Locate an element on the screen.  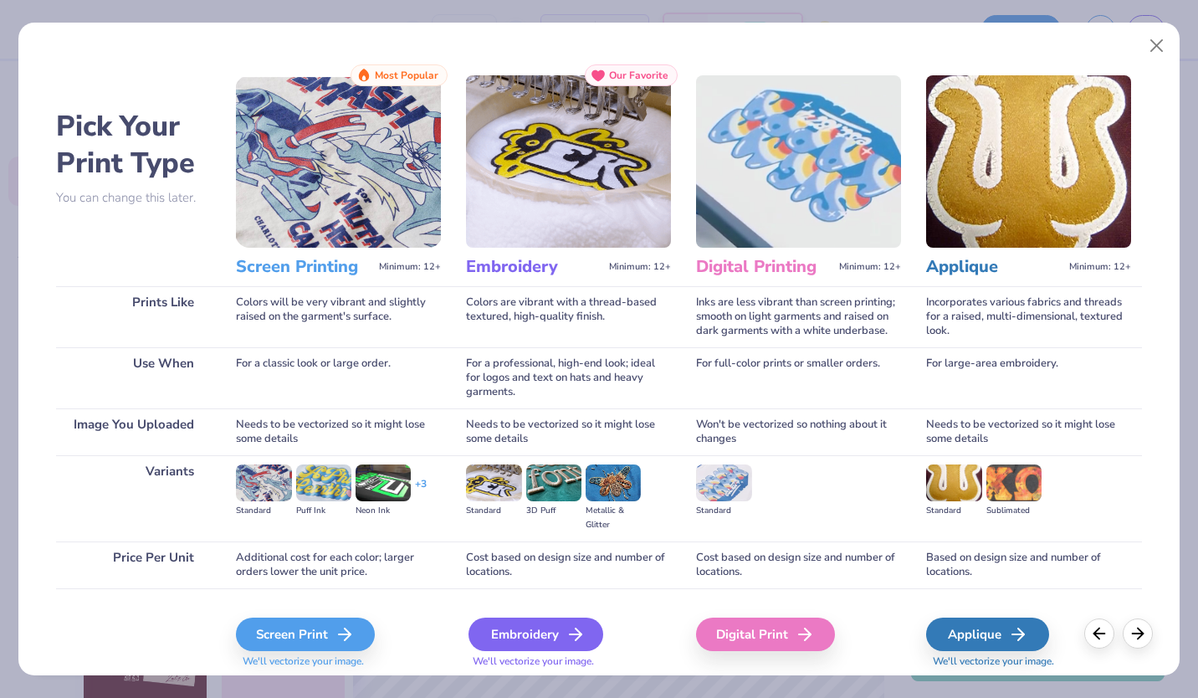
div: + 3 is located at coordinates (421, 491).